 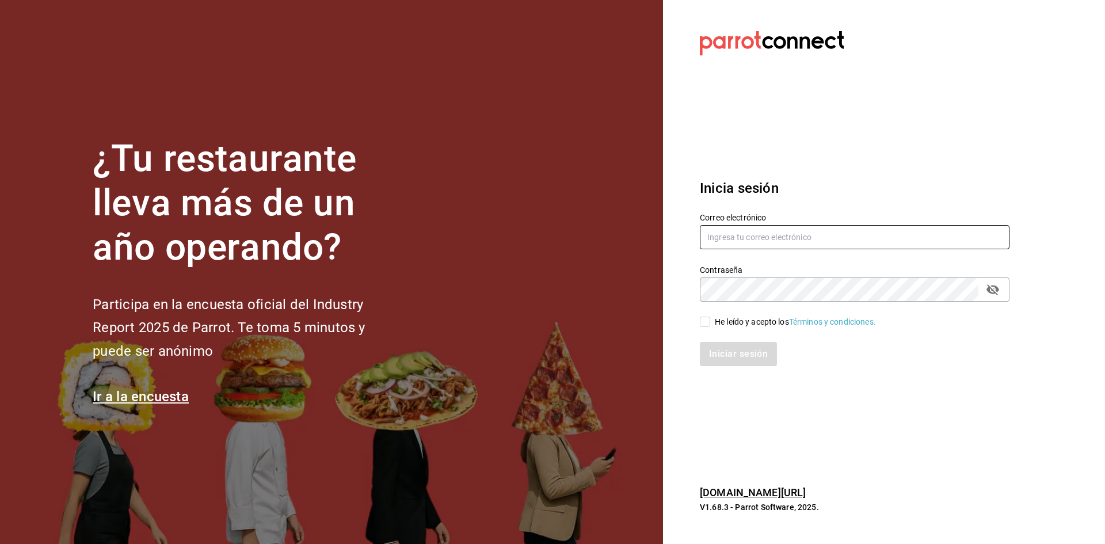 What do you see at coordinates (855, 507) in the screenshot?
I see `p: V1.68.3 - Parrot Software, 2025.` at bounding box center [855, 507].